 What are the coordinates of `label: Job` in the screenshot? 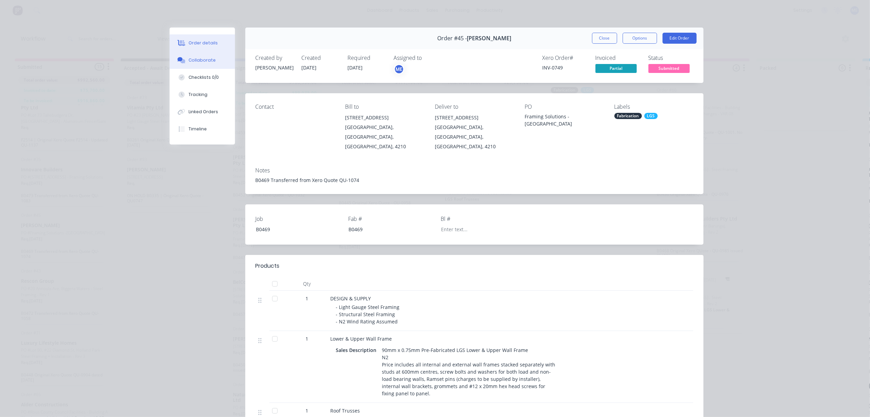 It's located at (299, 219).